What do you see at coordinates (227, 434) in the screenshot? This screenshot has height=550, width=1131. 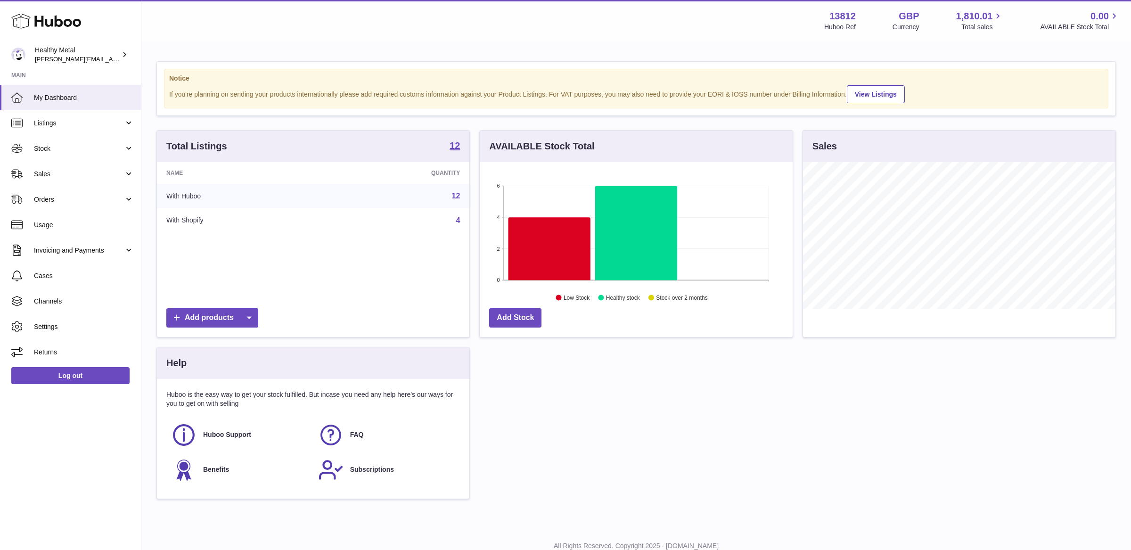 I see `span: Huboo Support` at bounding box center [227, 434].